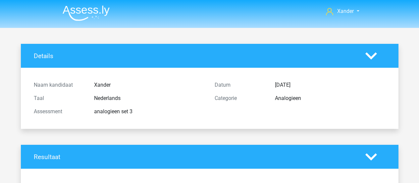 This screenshot has height=183, width=419. Describe the element at coordinates (59, 111) in the screenshot. I see `div: Assessment` at that location.